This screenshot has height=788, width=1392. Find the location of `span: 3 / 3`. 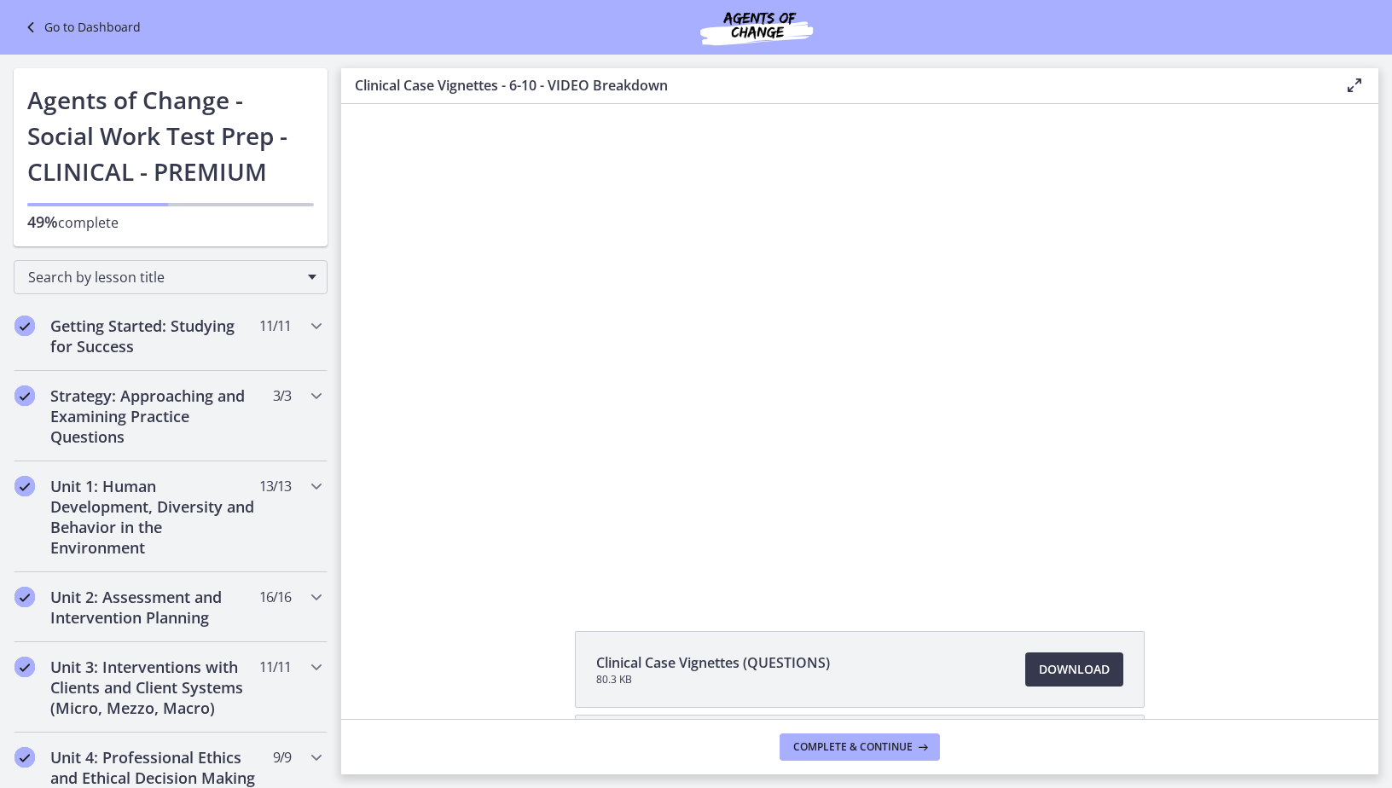

span: 3 / 3 is located at coordinates (281, 396).